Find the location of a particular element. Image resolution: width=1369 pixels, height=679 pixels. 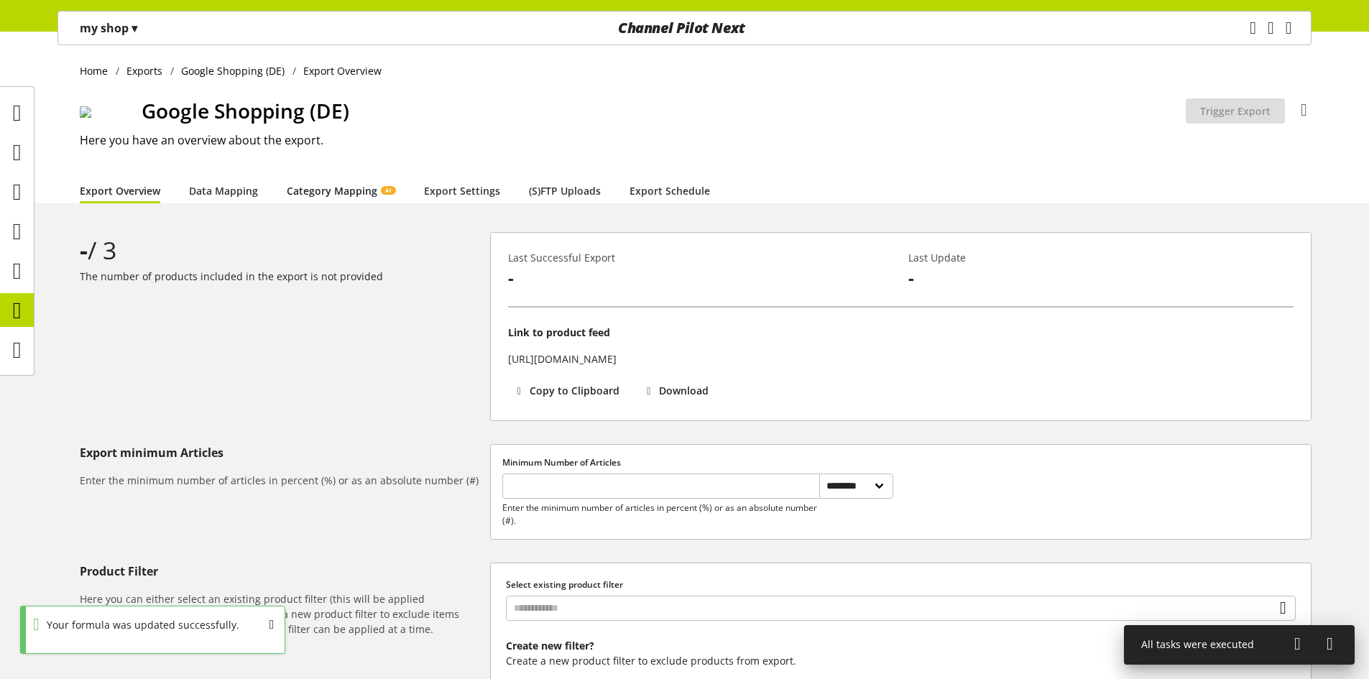

h6: Enter the minimum number of articles in percent (%) or as an absolute number (#) is located at coordinates (282, 480).